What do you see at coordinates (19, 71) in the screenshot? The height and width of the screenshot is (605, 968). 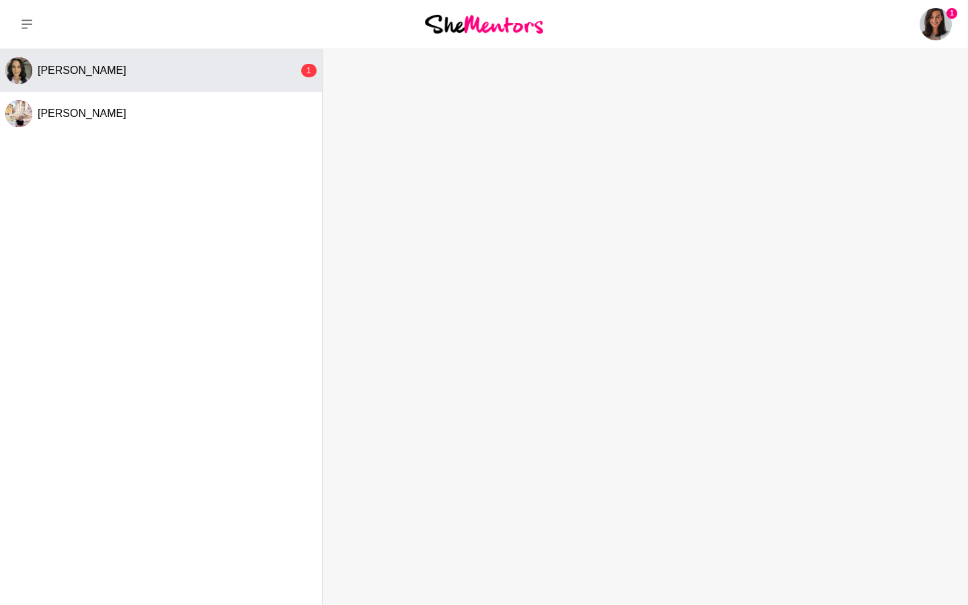 I see `div: Jessica Lithoxoidis` at bounding box center [19, 71].